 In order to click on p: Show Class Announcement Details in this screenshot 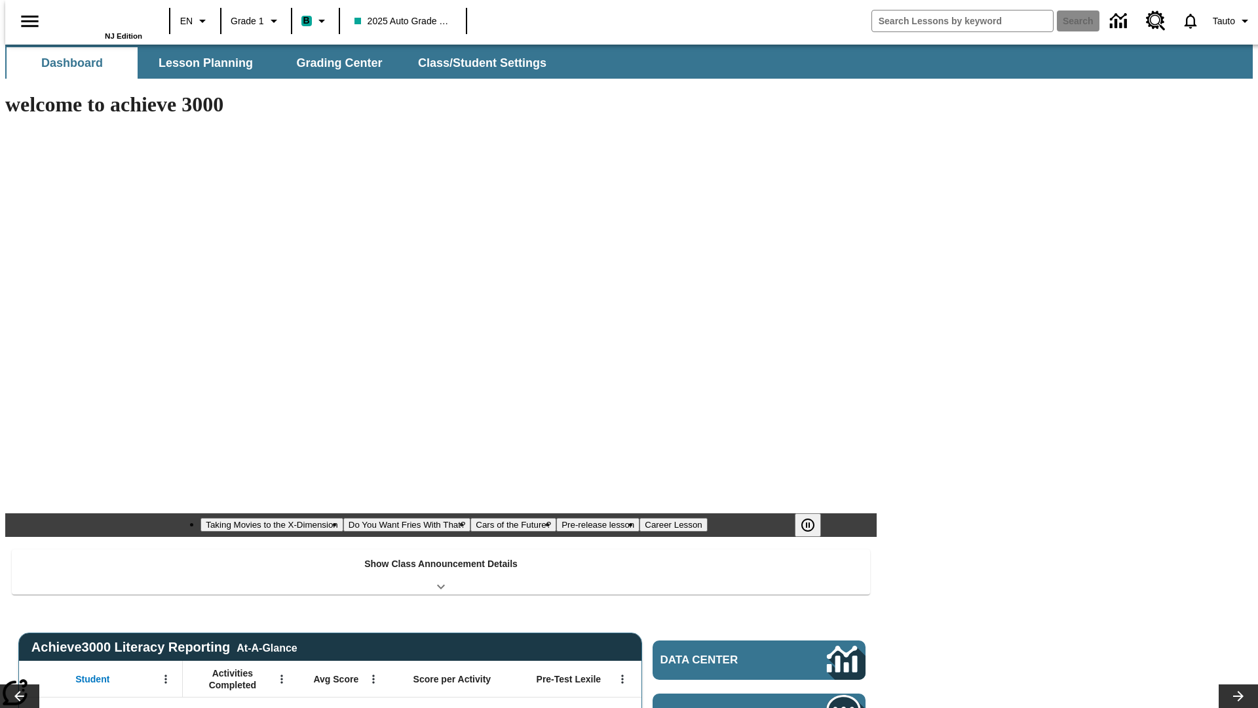, I will do `click(441, 563)`.